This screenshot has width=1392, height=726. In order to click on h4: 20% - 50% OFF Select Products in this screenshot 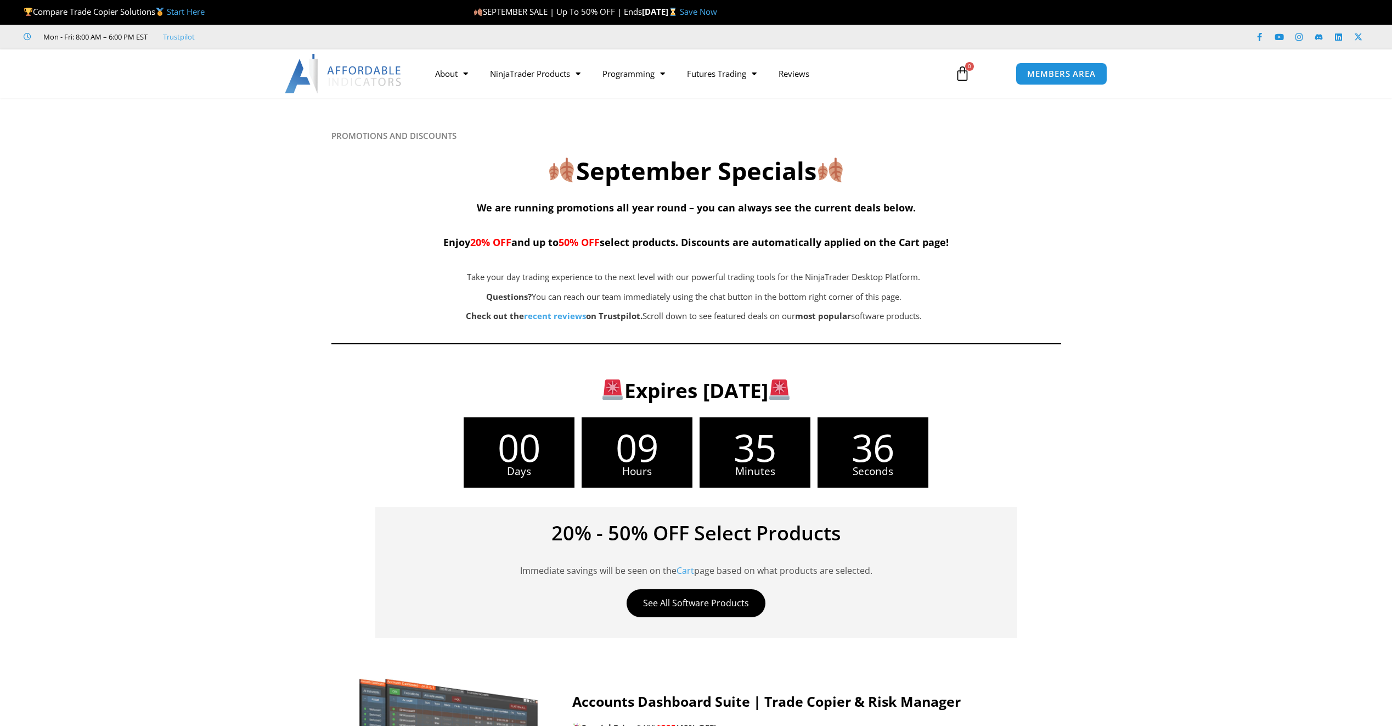, I will do `click(697, 533)`.